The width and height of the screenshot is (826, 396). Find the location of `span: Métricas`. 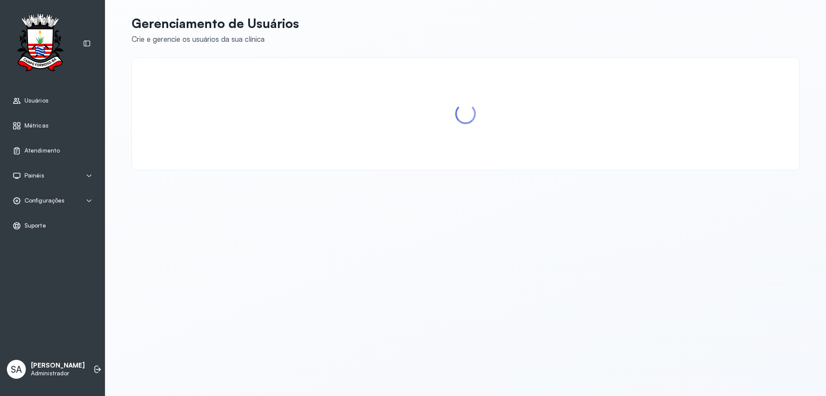

span: Métricas is located at coordinates (37, 125).